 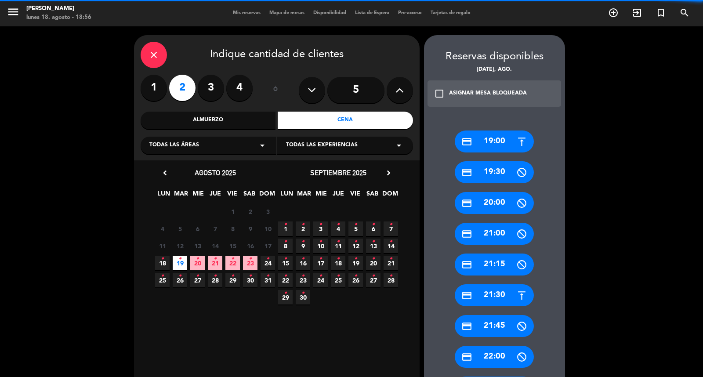 What do you see at coordinates (232, 211) in the screenshot?
I see `span: 1` at bounding box center [232, 211].